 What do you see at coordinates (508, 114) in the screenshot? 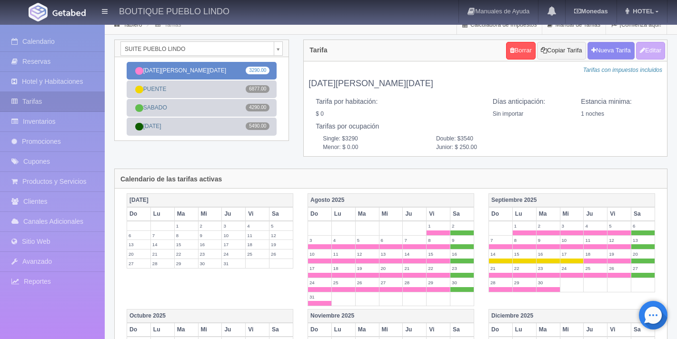
I see `span: Sin importar` at bounding box center [508, 114].